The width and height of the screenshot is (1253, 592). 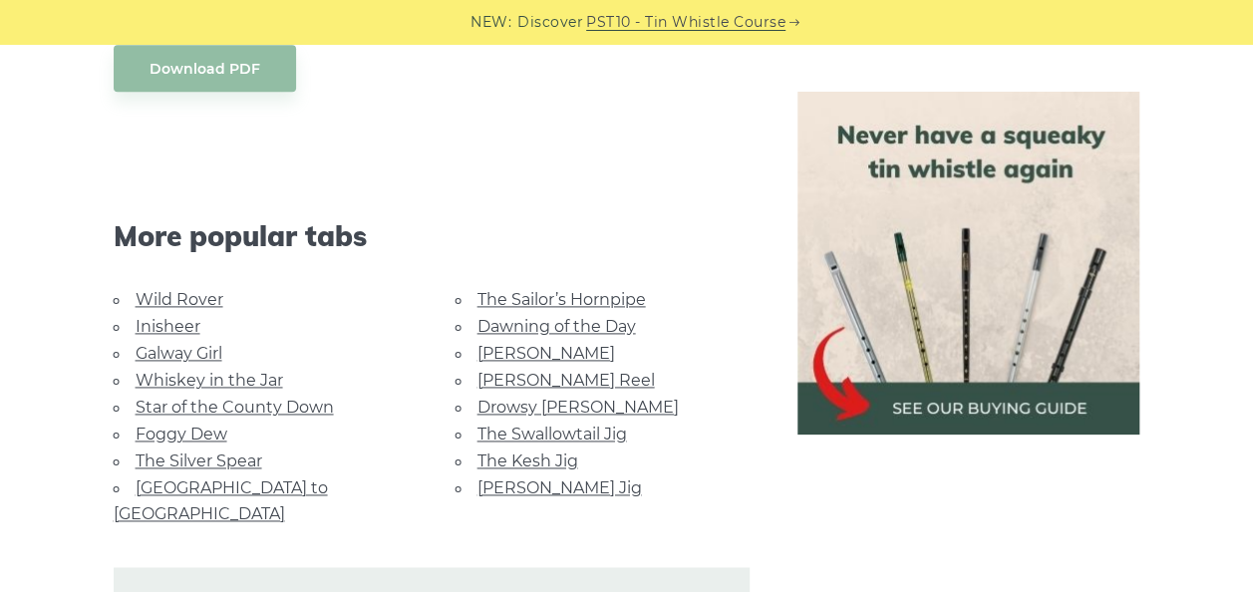 What do you see at coordinates (181, 433) in the screenshot?
I see `a: Foggy Dew` at bounding box center [181, 433].